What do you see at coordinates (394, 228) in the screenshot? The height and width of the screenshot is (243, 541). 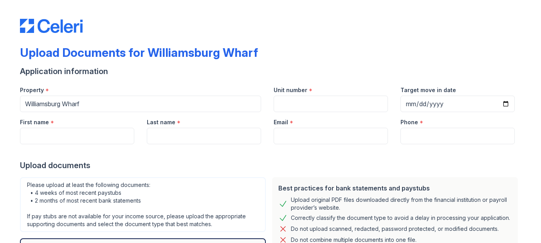 I see `div: Do not upload scanned, redacted, password protected, or modified documents.` at bounding box center [394, 228].